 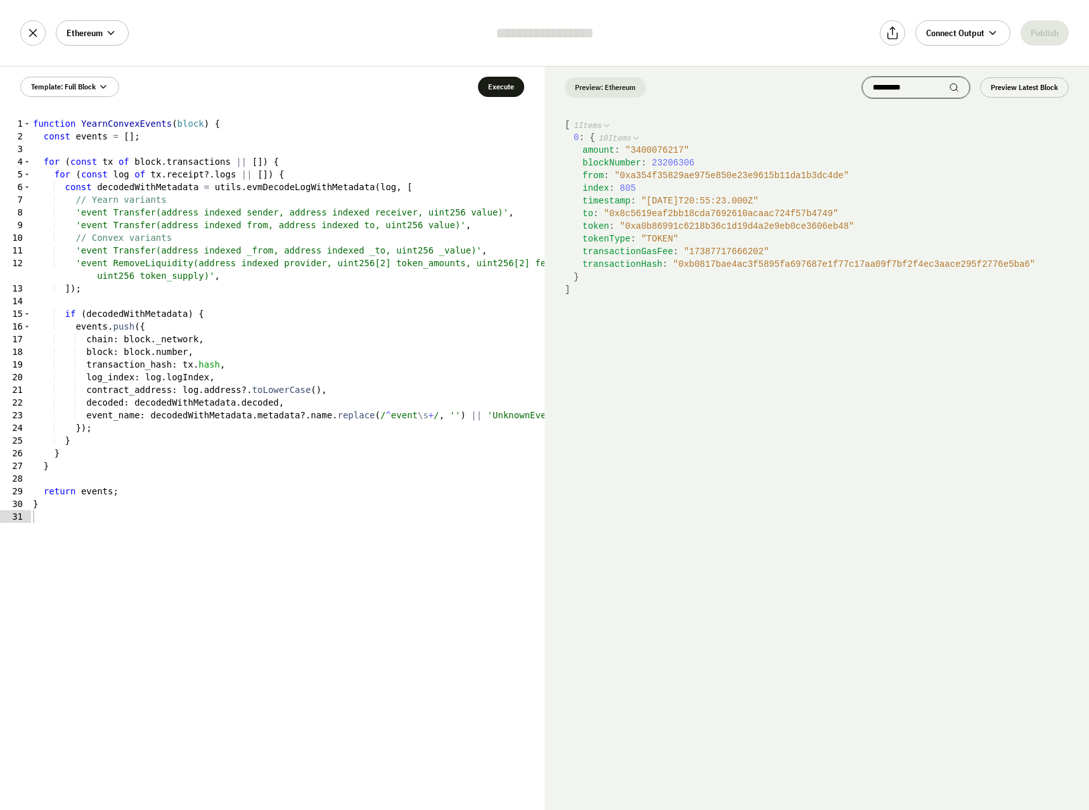 I want to click on span: 10 Items, so click(x=615, y=139).